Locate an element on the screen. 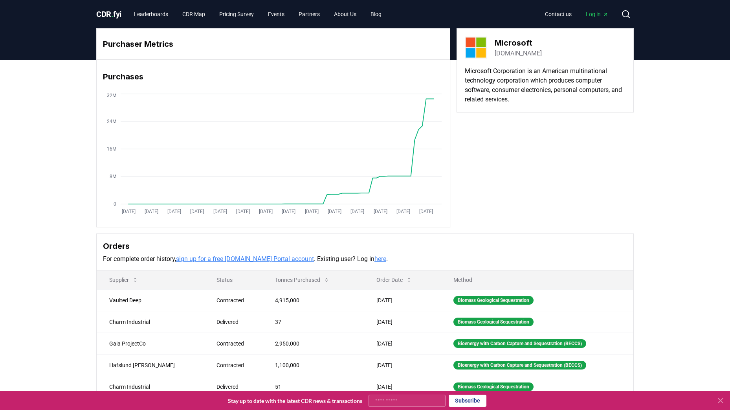 The image size is (730, 410). p: Method is located at coordinates (537, 280).